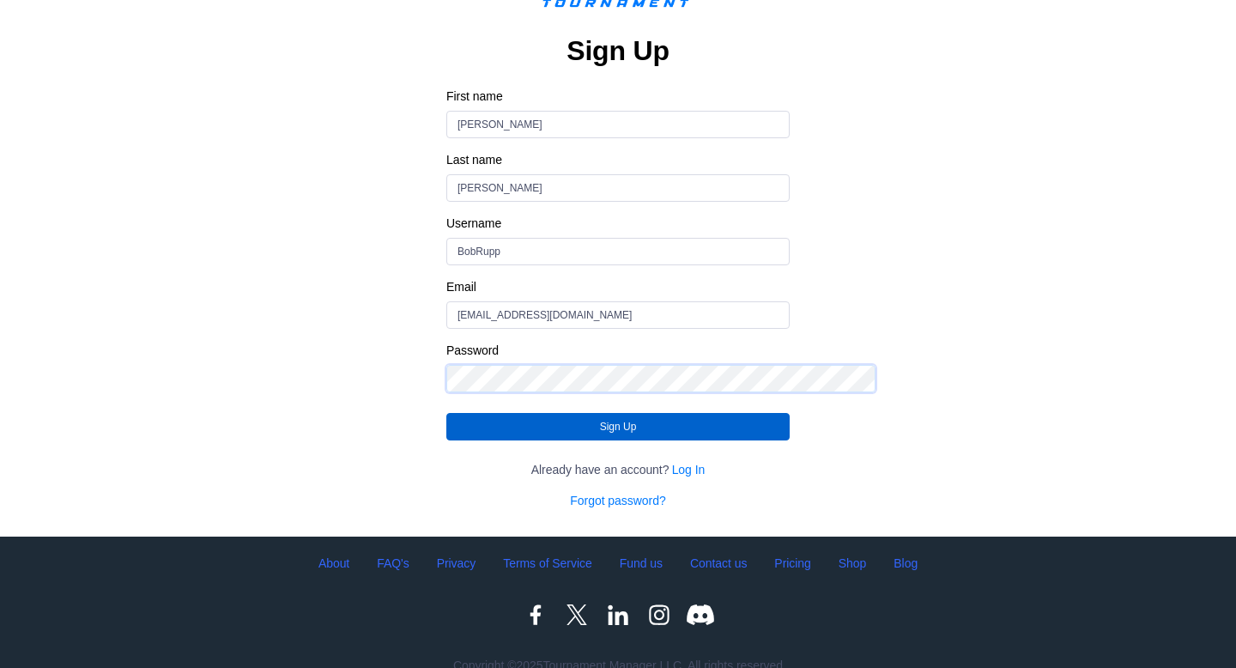  I want to click on h2: Sign Up, so click(617, 51).